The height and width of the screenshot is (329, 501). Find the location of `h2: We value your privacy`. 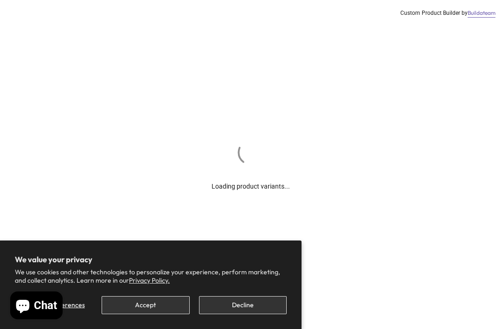

h2: We value your privacy is located at coordinates (151, 260).